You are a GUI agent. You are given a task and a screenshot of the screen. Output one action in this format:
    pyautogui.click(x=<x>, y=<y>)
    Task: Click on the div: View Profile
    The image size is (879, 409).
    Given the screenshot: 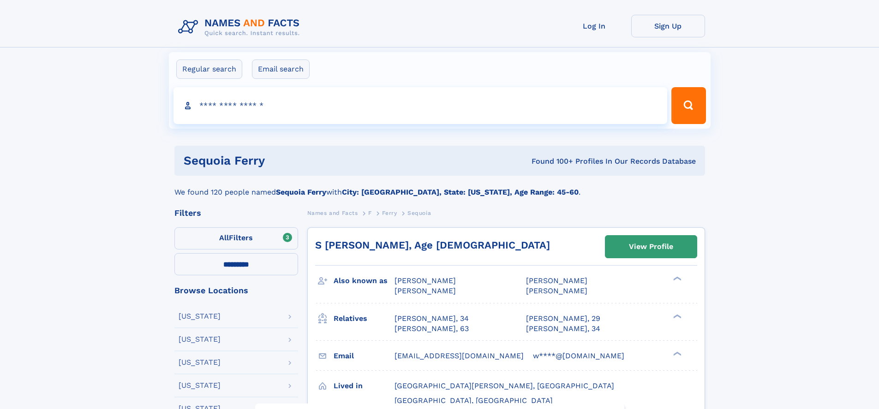 What is the action you would take?
    pyautogui.click(x=651, y=247)
    